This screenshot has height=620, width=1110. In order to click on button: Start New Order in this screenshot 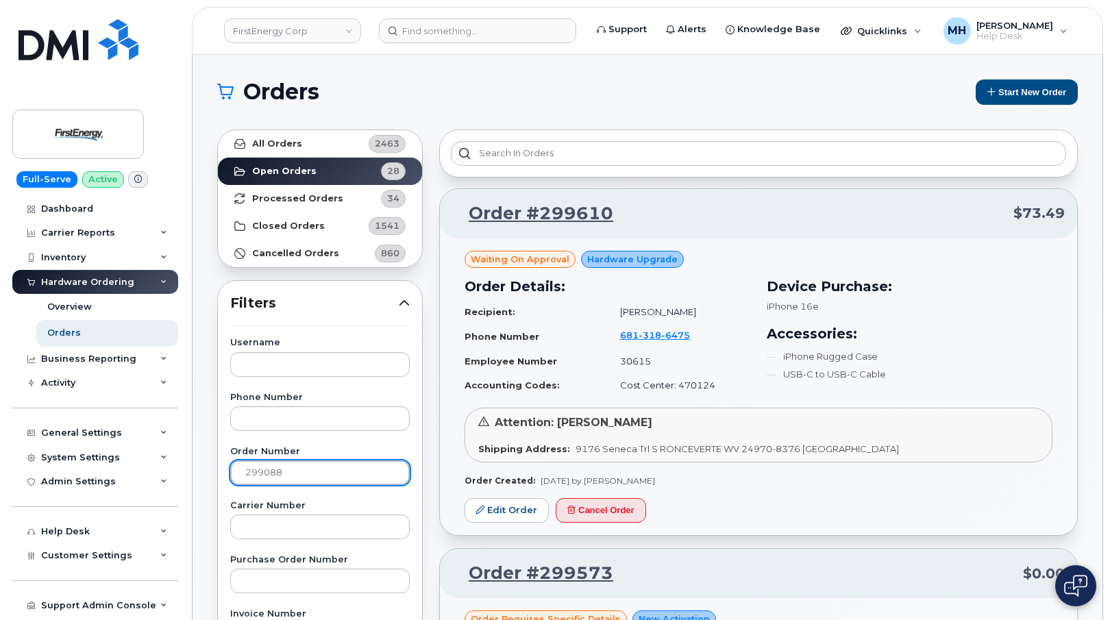, I will do `click(1027, 92)`.